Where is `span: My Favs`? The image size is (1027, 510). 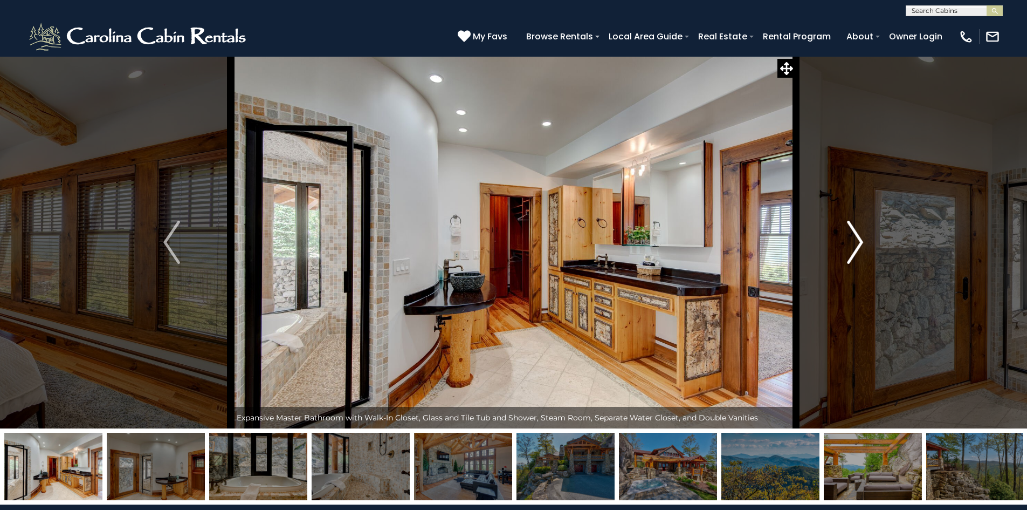
span: My Favs is located at coordinates (490, 36).